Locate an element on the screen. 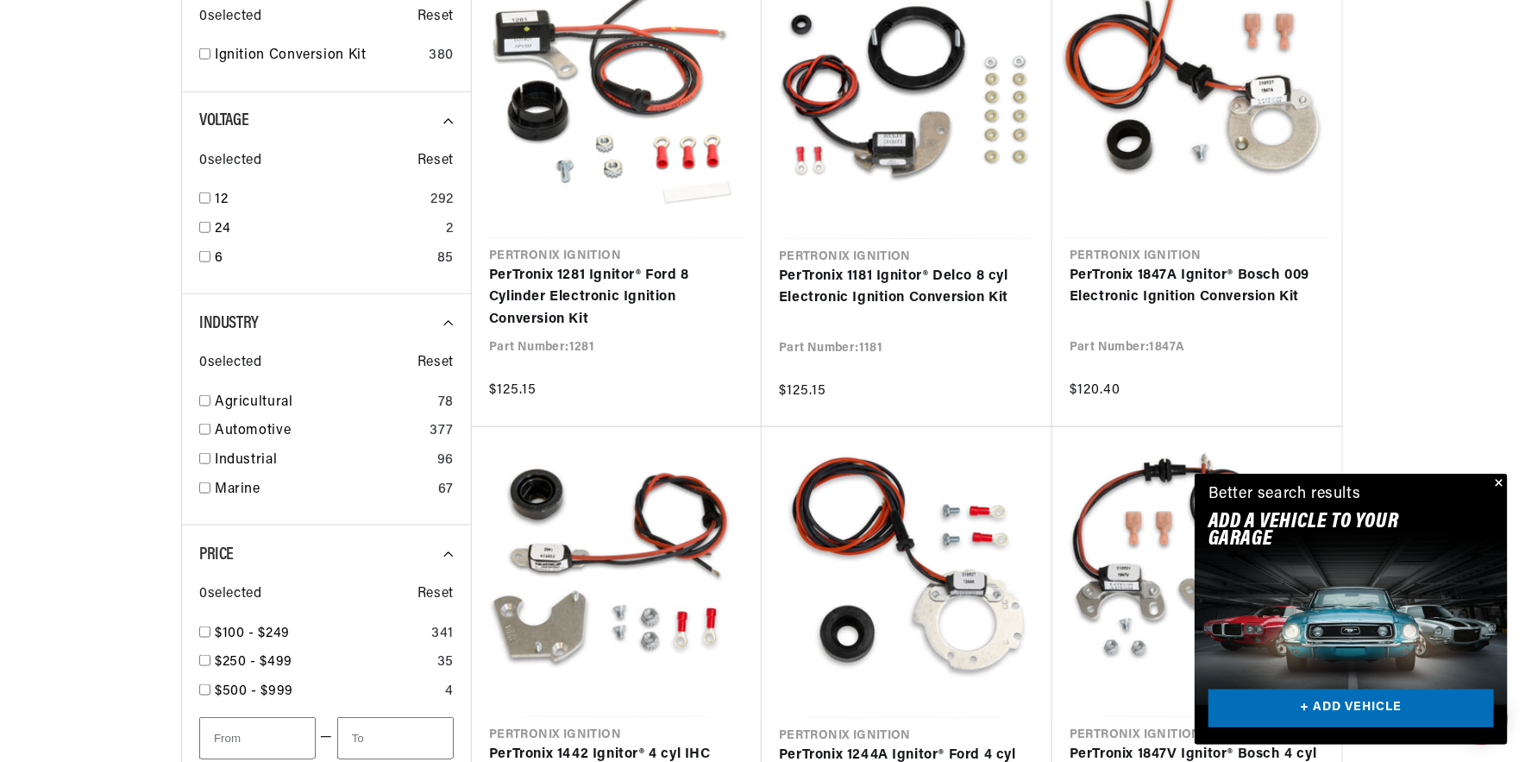  div: 85 is located at coordinates (445, 259).